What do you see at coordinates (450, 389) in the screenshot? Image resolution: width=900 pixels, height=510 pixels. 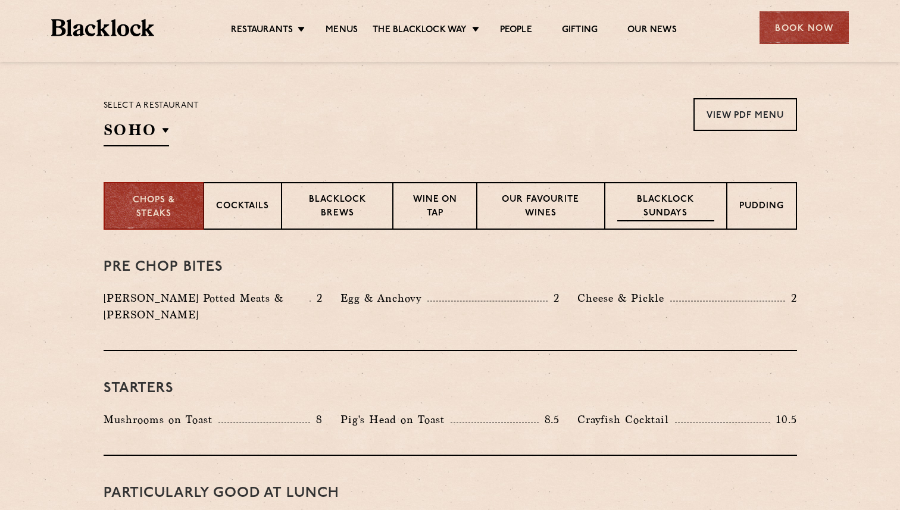 I see `h3: Starters` at bounding box center [450, 389].